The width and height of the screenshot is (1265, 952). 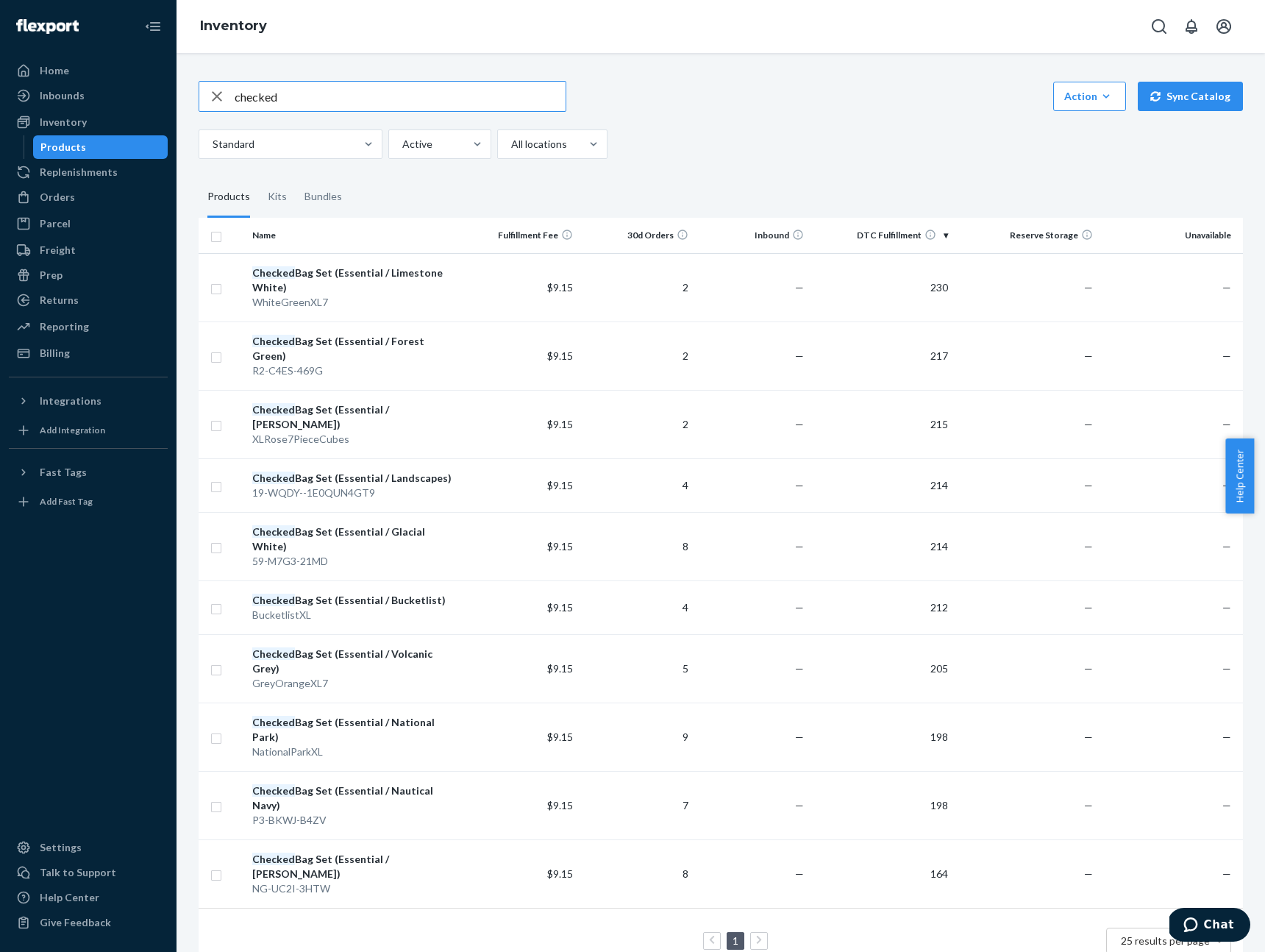 I want to click on button: Close Navigation, so click(x=153, y=26).